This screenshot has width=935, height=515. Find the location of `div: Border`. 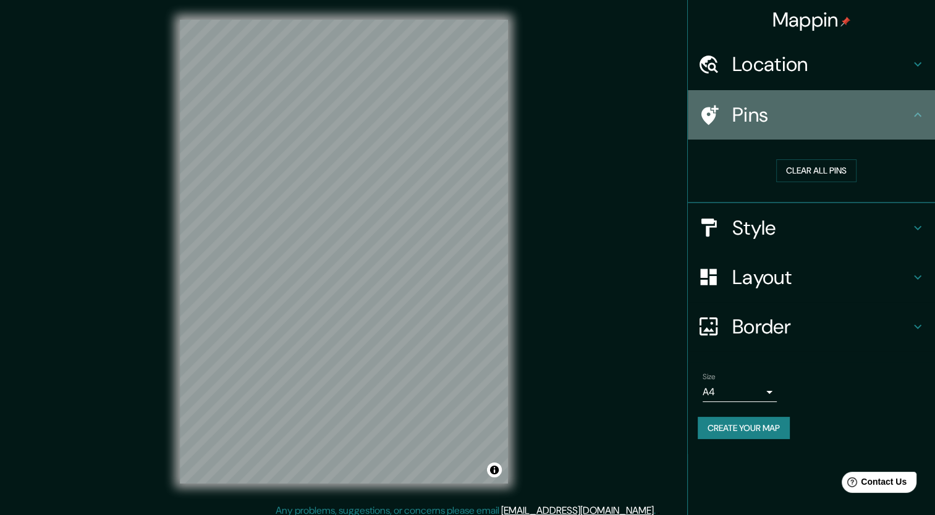

div: Border is located at coordinates (811, 327).